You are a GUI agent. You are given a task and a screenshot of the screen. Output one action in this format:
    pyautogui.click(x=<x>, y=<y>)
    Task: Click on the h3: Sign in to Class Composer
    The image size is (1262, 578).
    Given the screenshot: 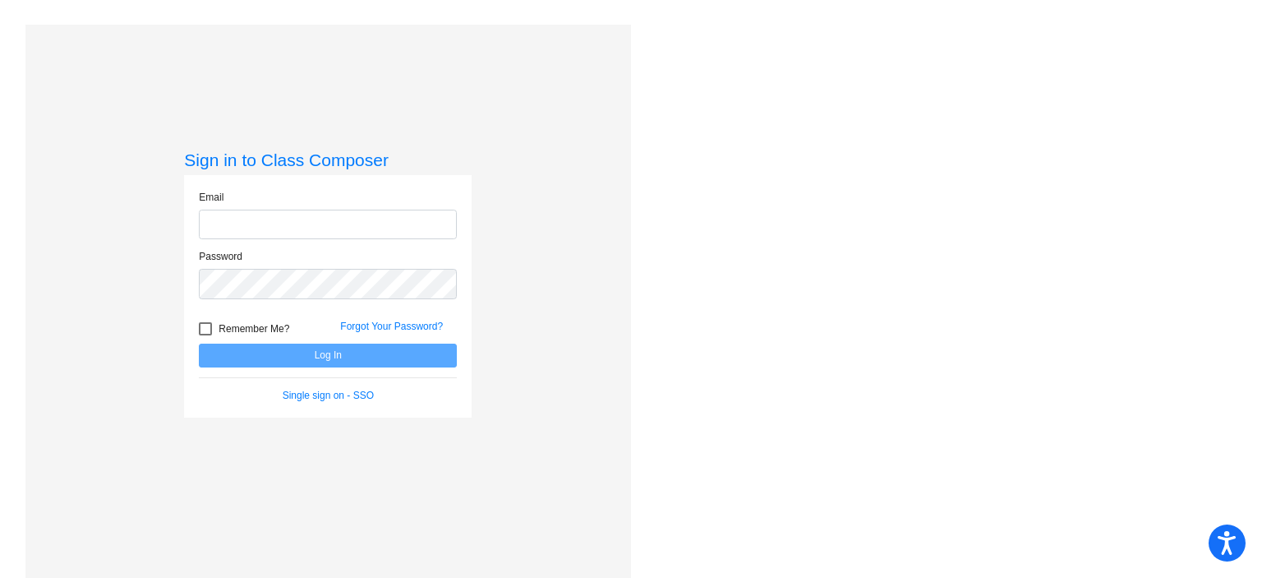 What is the action you would take?
    pyautogui.click(x=328, y=159)
    